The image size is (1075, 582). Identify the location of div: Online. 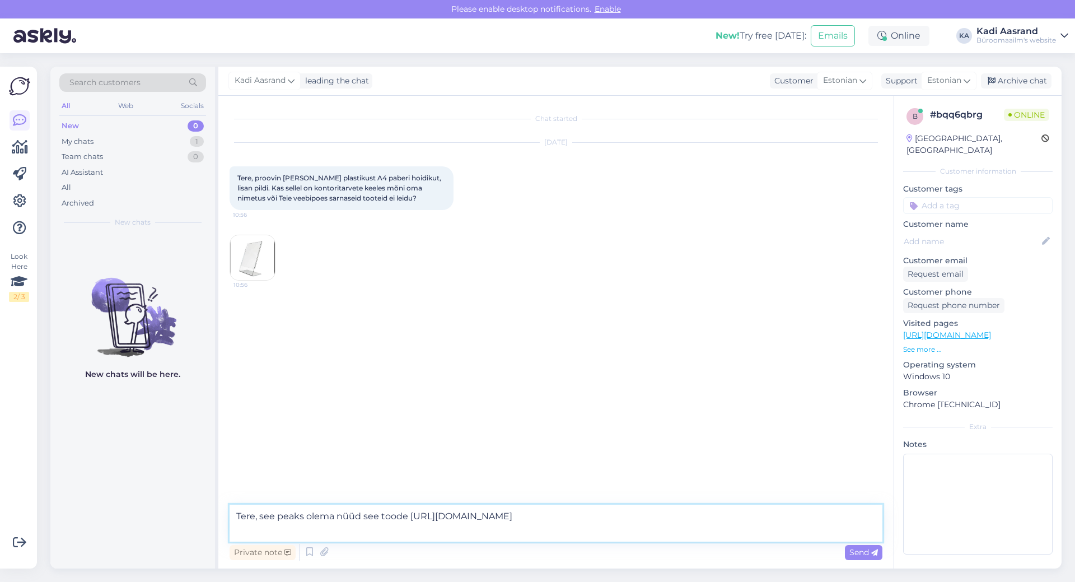
(899, 36).